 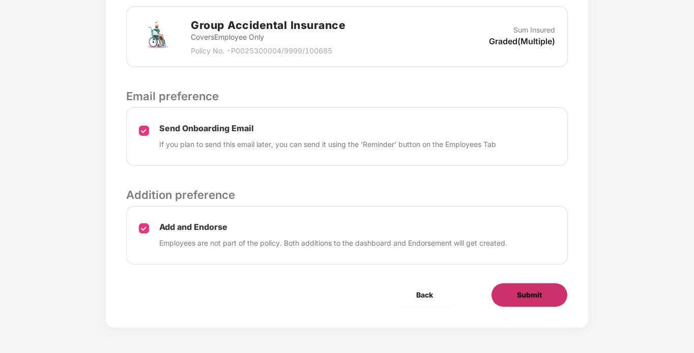 What do you see at coordinates (268, 25) in the screenshot?
I see `h2: Group Accidental Insurance` at bounding box center [268, 25].